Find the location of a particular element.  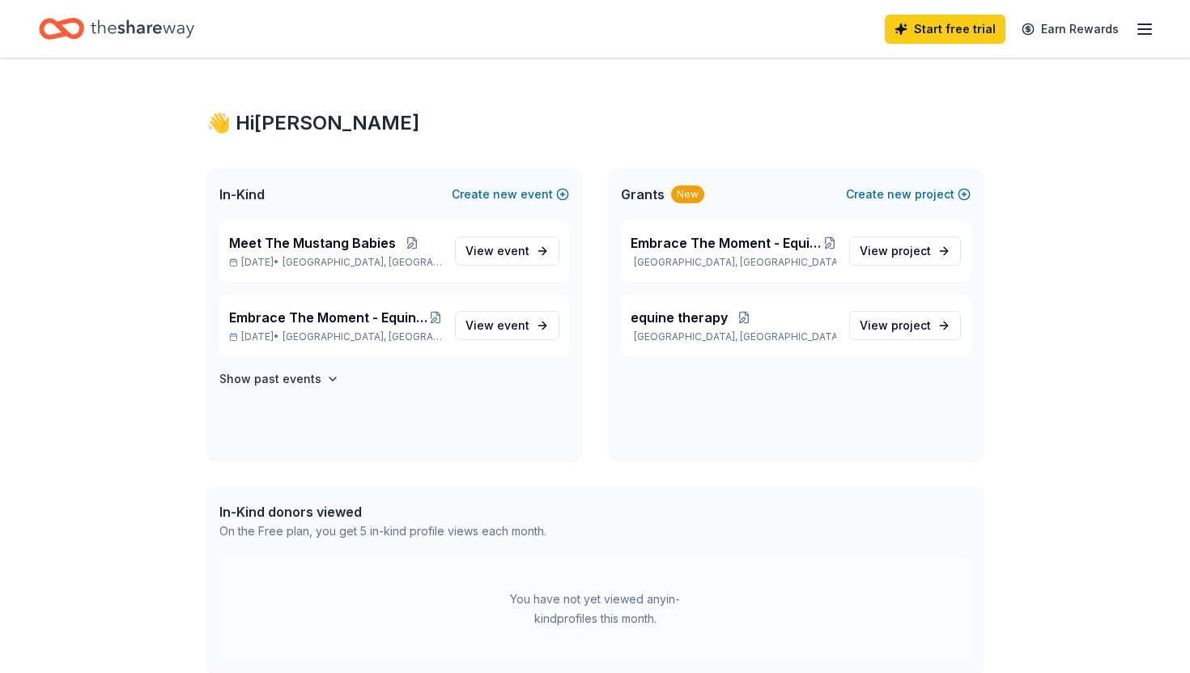

span: Meet The Mustang Babies is located at coordinates (313, 243).